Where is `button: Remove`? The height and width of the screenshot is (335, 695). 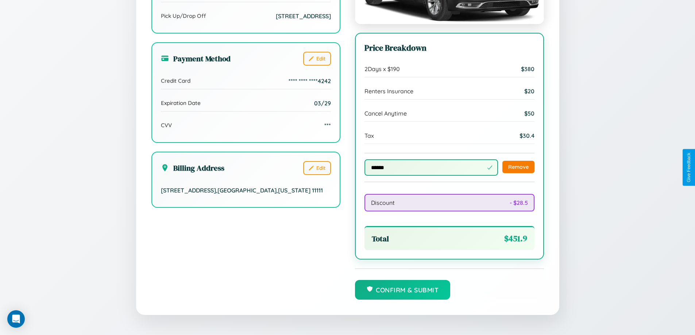 button: Remove is located at coordinates (518, 167).